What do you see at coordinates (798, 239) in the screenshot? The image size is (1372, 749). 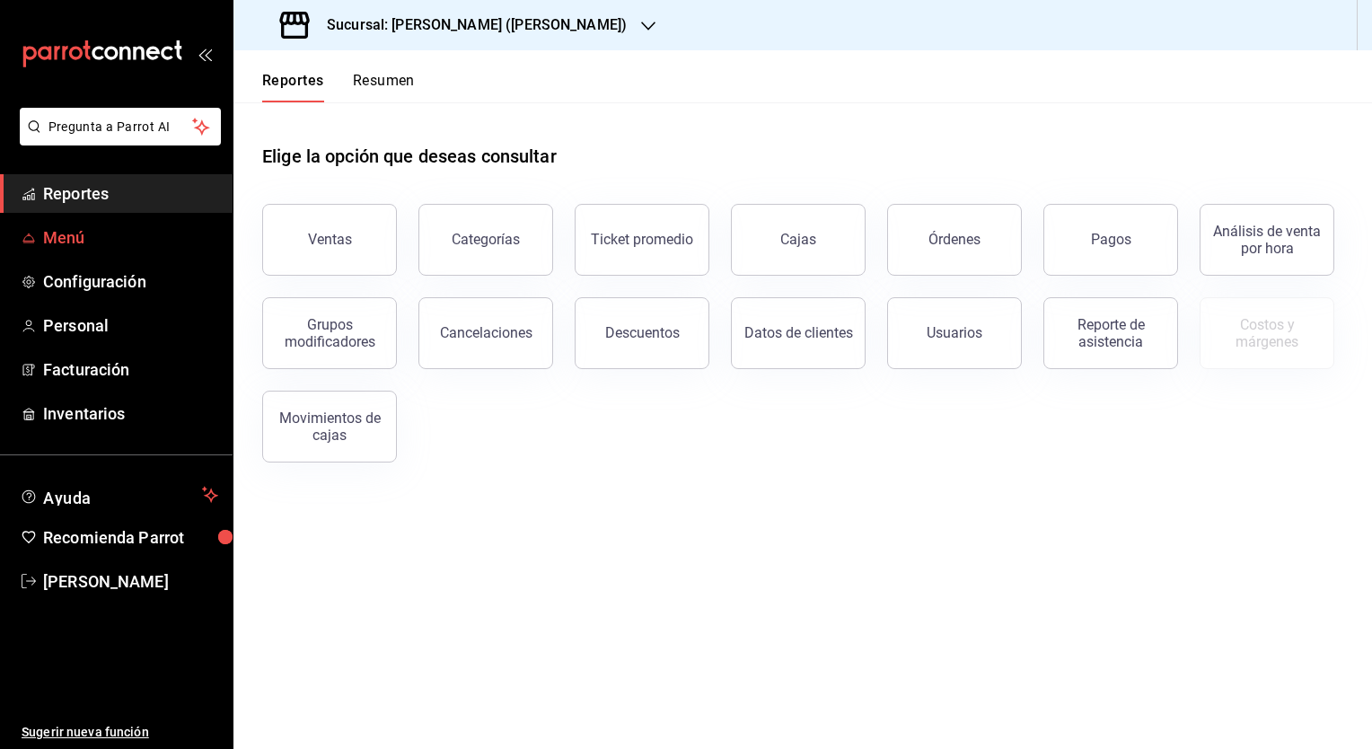 I see `div: Cajas` at bounding box center [798, 239].